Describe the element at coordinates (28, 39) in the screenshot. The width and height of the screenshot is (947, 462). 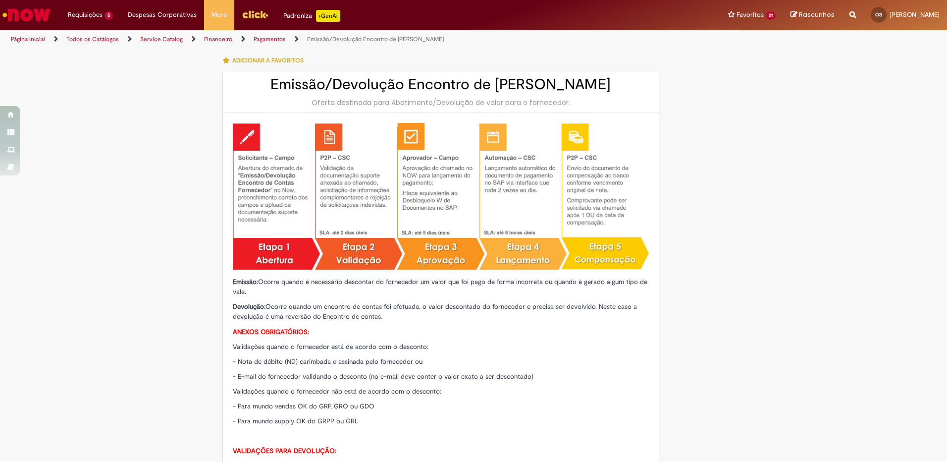
I see `a: Página inicial` at that location.